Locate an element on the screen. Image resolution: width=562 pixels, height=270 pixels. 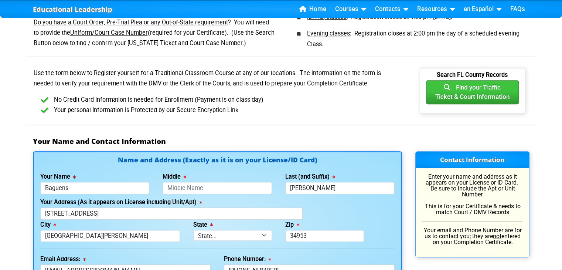
input: Last Name is located at coordinates (340, 188).